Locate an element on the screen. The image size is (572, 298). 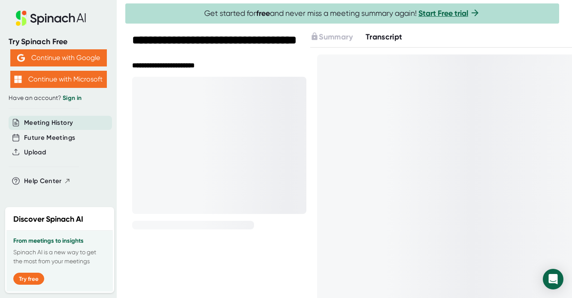
button: Help Center is located at coordinates (47, 181).